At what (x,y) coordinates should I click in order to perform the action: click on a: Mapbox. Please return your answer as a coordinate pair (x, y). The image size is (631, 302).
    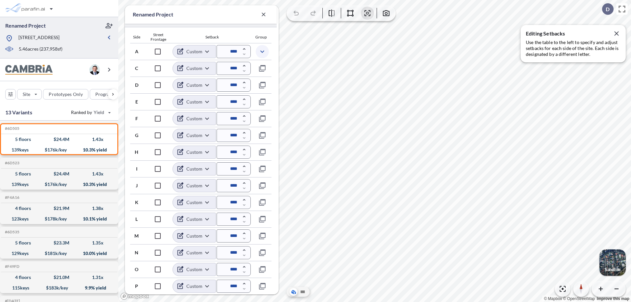
    Looking at the image, I should click on (553, 299).